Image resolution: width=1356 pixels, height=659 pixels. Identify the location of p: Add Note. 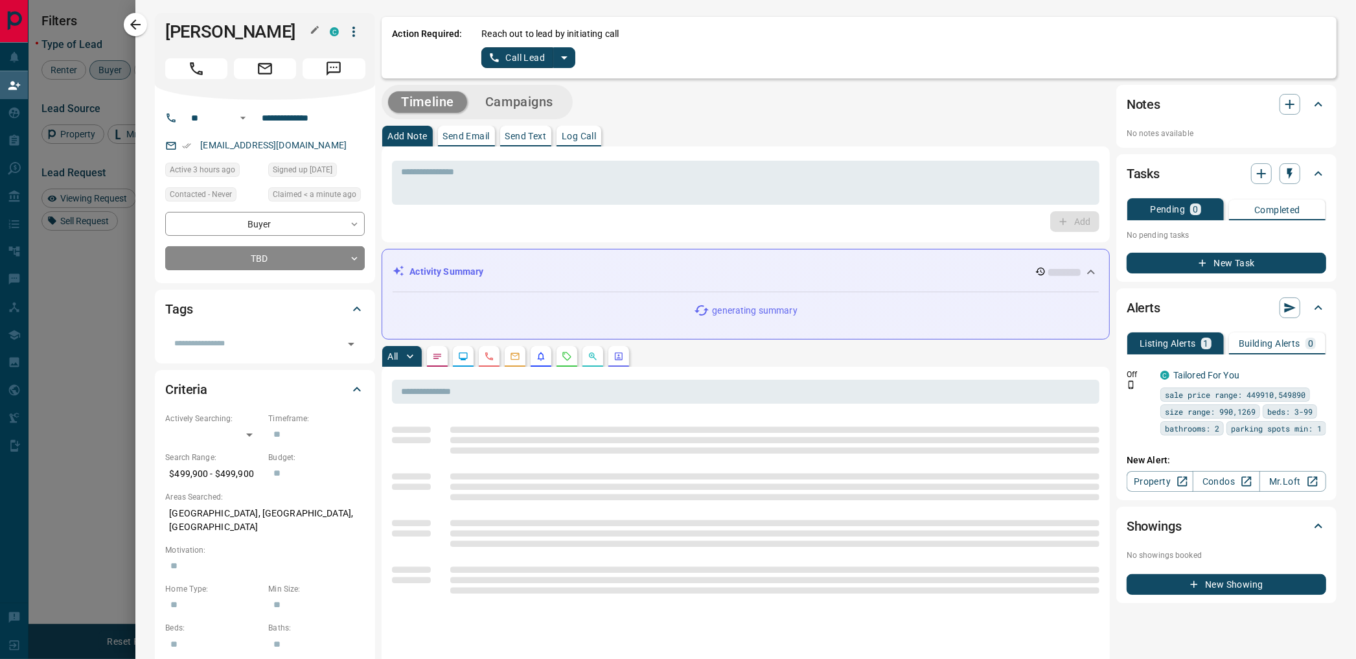
(407, 136).